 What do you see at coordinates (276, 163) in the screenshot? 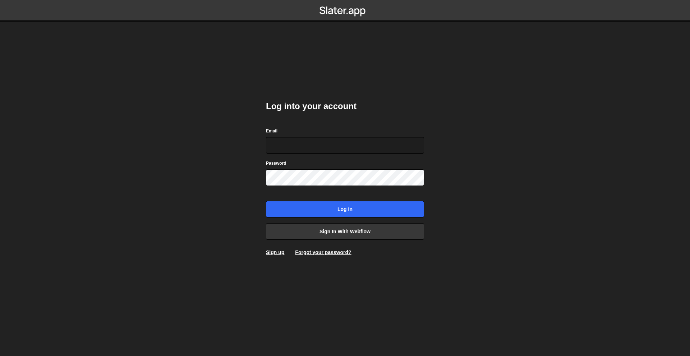
I see `label: Password` at bounding box center [276, 163].